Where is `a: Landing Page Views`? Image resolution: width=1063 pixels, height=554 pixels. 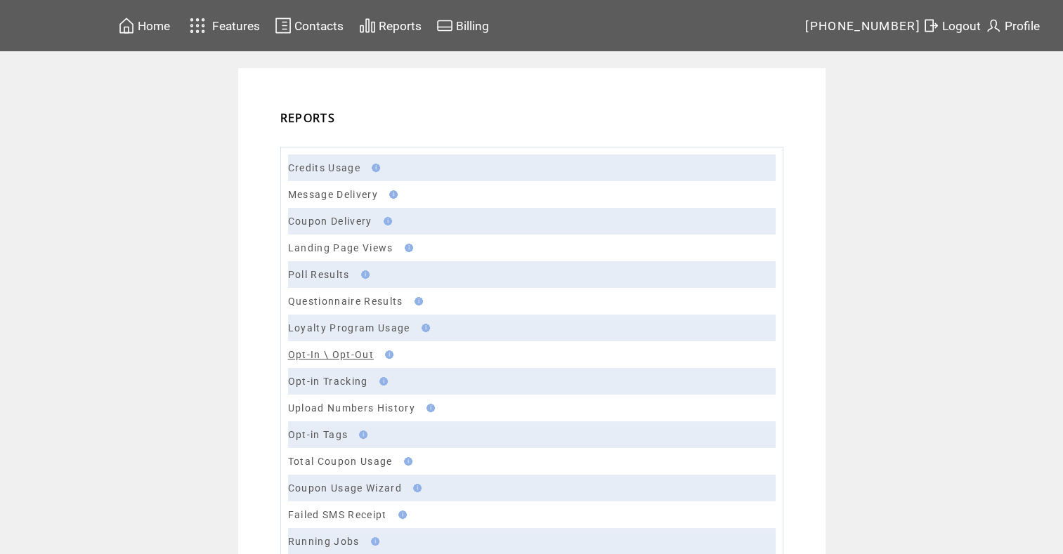
a: Landing Page Views is located at coordinates (341, 248).